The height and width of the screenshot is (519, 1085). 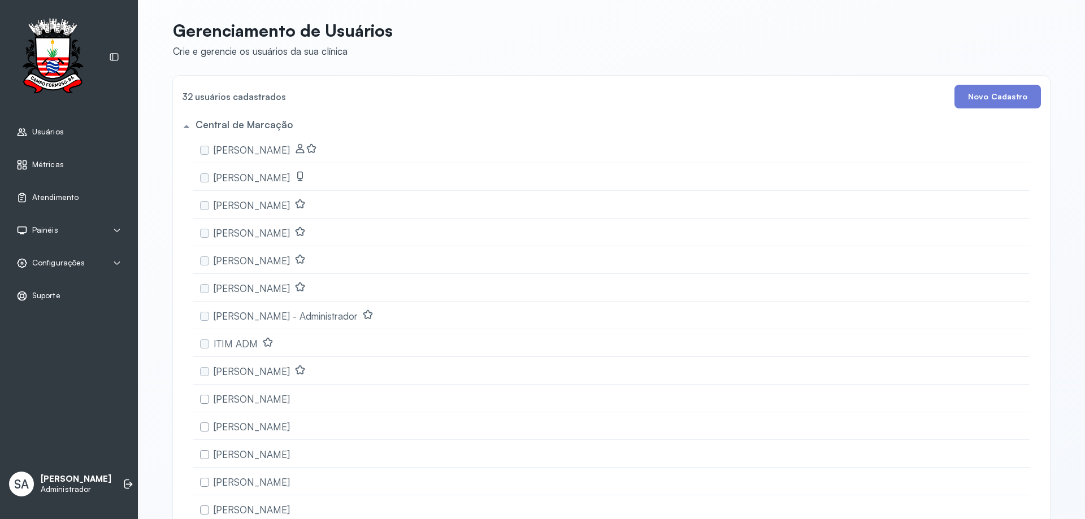 I want to click on span: Atendimento, so click(x=55, y=197).